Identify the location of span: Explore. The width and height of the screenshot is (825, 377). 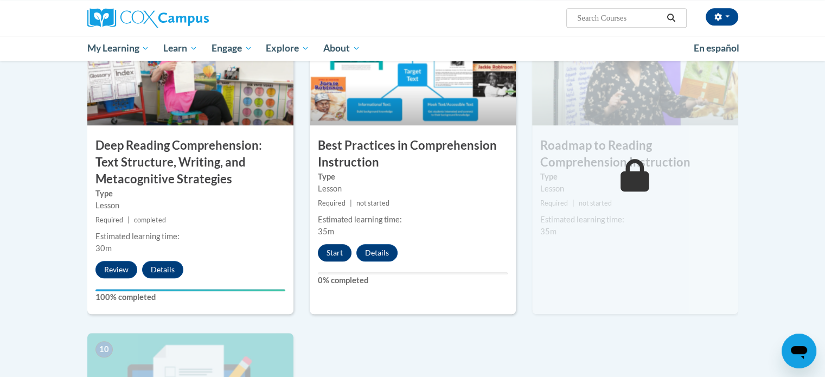
(288, 48).